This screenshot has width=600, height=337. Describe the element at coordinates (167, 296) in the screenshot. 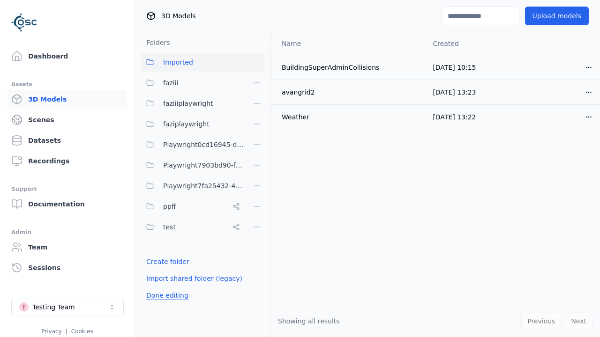

I see `button: Done editing` at that location.